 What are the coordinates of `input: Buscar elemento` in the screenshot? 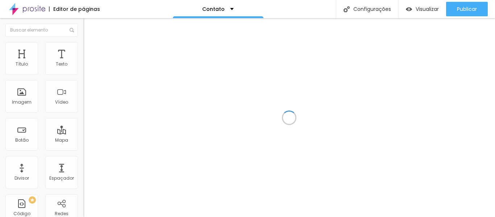 It's located at (42, 30).